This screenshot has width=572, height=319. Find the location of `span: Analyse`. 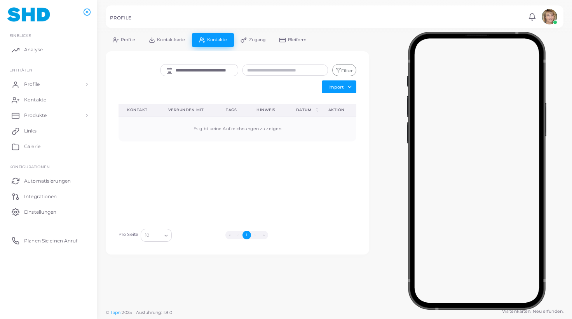

span: Analyse is located at coordinates (33, 50).